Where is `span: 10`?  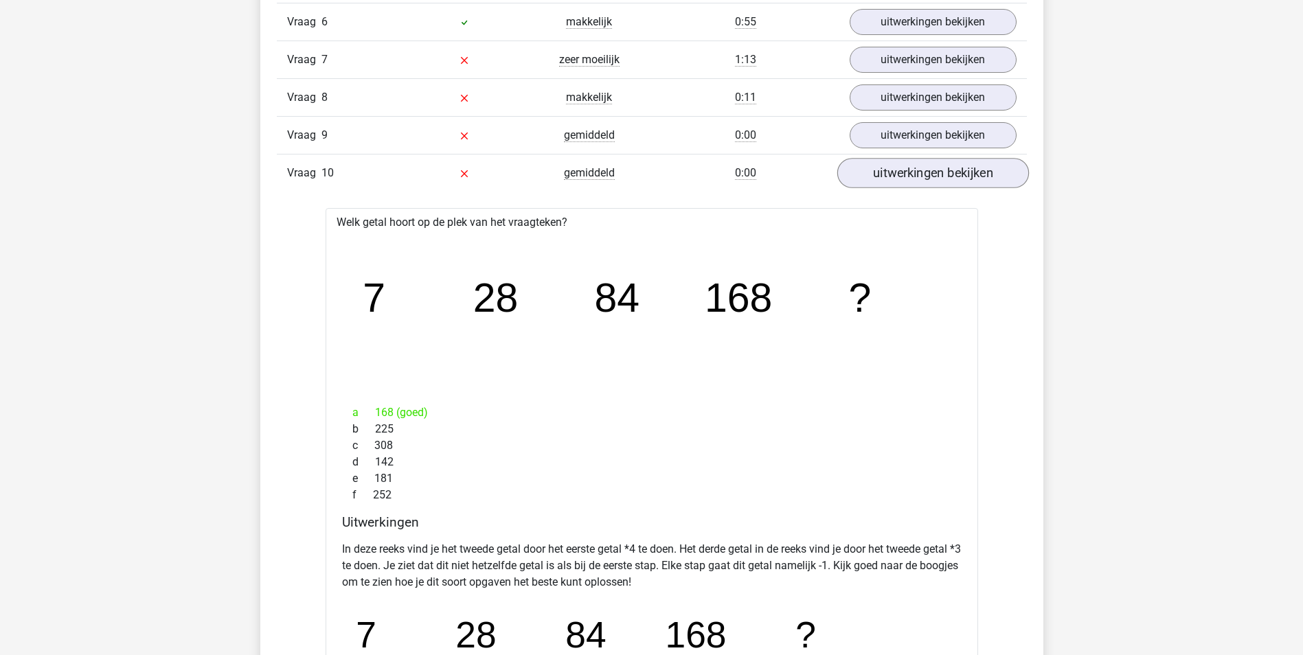 span: 10 is located at coordinates (328, 172).